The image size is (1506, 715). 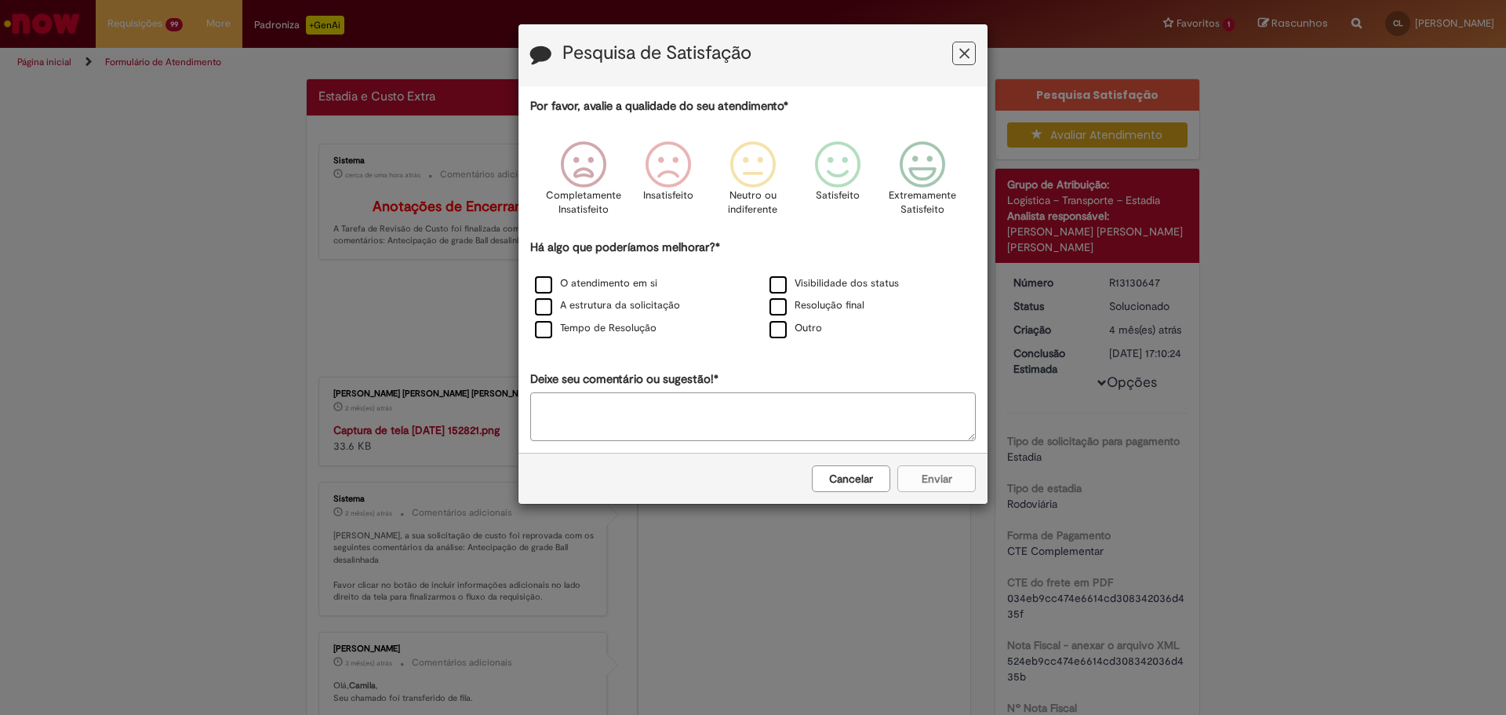 What do you see at coordinates (668, 183) in the screenshot?
I see `div: Insatisfeito` at bounding box center [668, 183].